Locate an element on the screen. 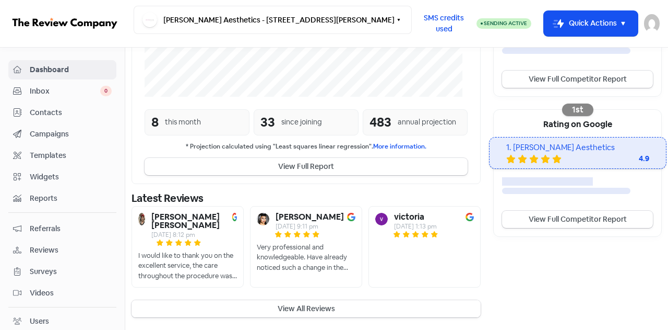 The width and height of the screenshot is (668, 330). a: Templates is located at coordinates (62, 155).